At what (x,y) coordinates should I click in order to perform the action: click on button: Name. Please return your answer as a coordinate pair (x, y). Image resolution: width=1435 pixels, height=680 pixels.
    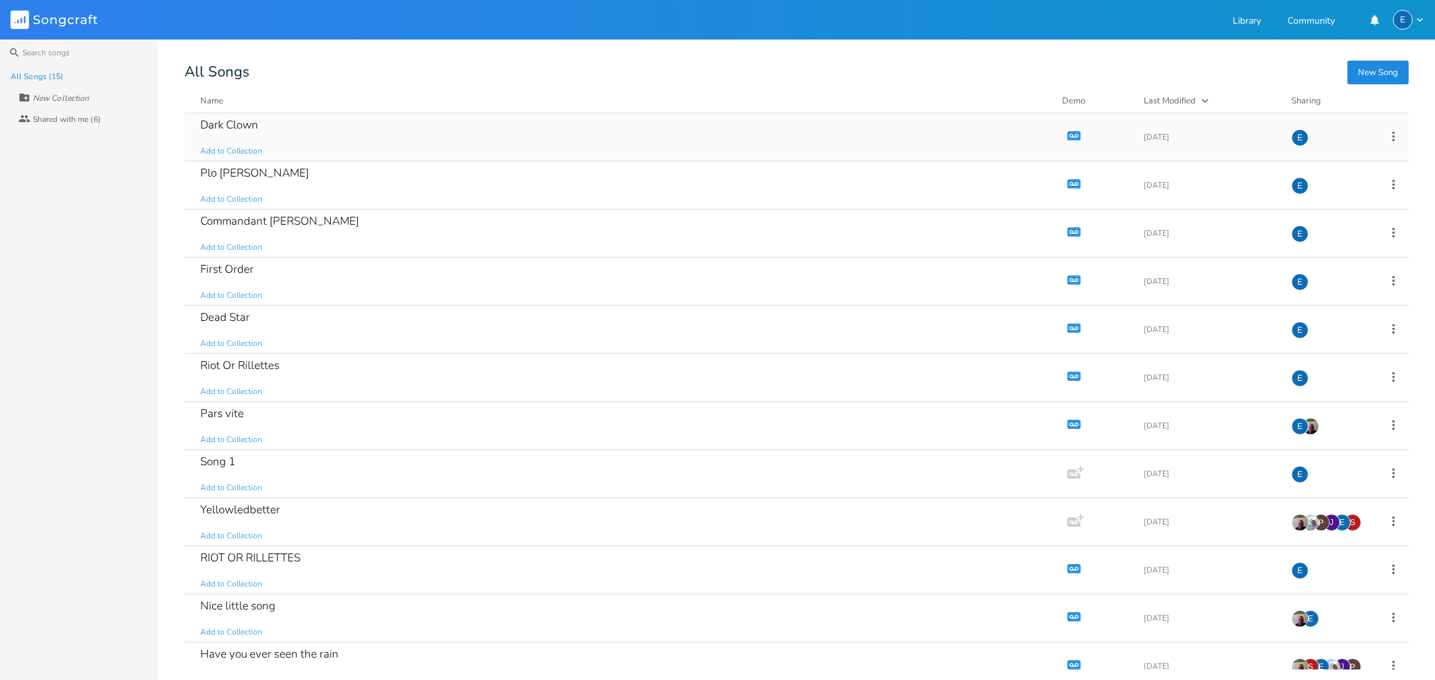
    Looking at the image, I should click on (623, 101).